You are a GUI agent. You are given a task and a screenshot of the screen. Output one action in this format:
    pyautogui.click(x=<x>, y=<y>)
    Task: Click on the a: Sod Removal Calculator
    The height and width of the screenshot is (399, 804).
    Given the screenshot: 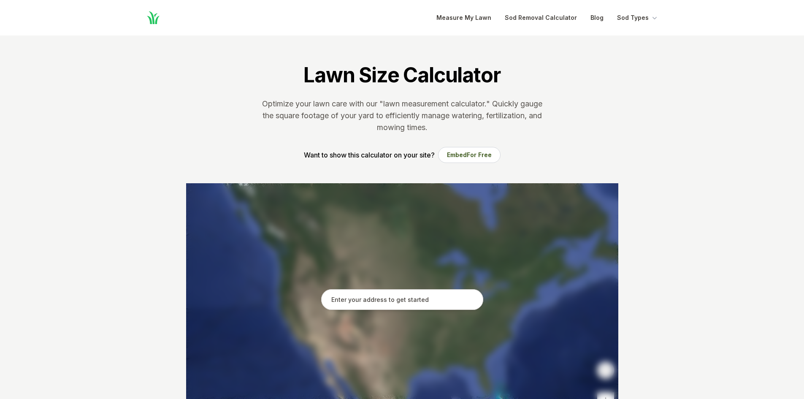 What is the action you would take?
    pyautogui.click(x=541, y=18)
    